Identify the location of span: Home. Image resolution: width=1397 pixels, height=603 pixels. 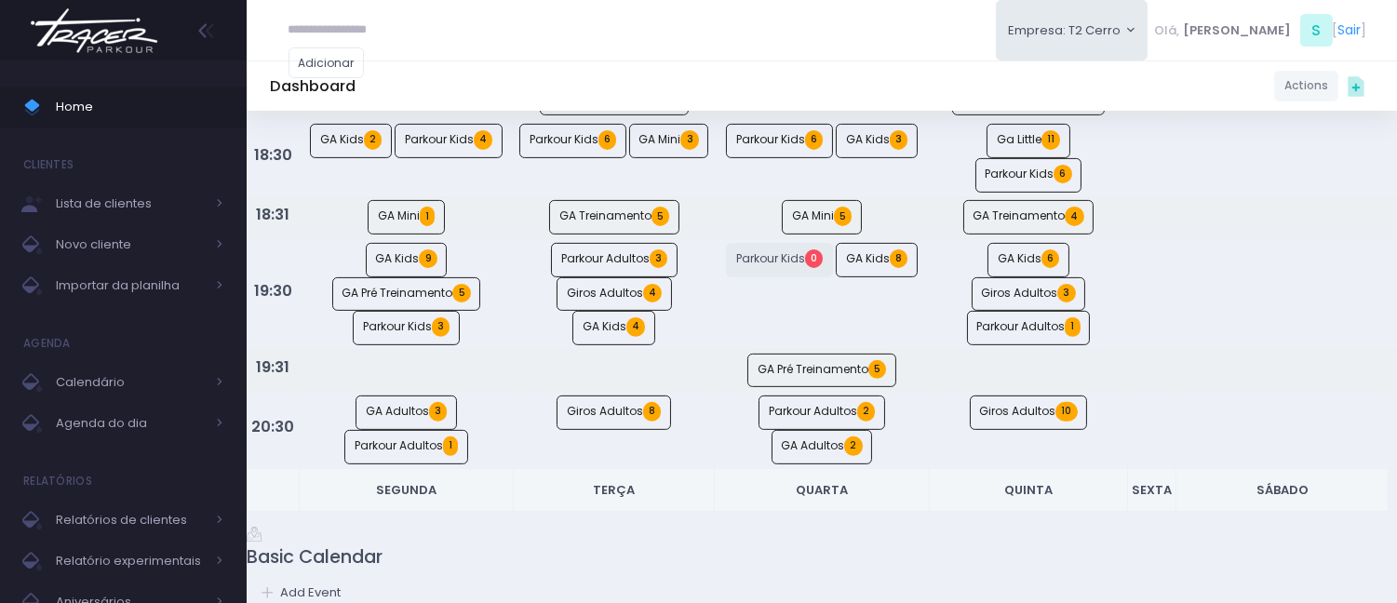
(140, 107).